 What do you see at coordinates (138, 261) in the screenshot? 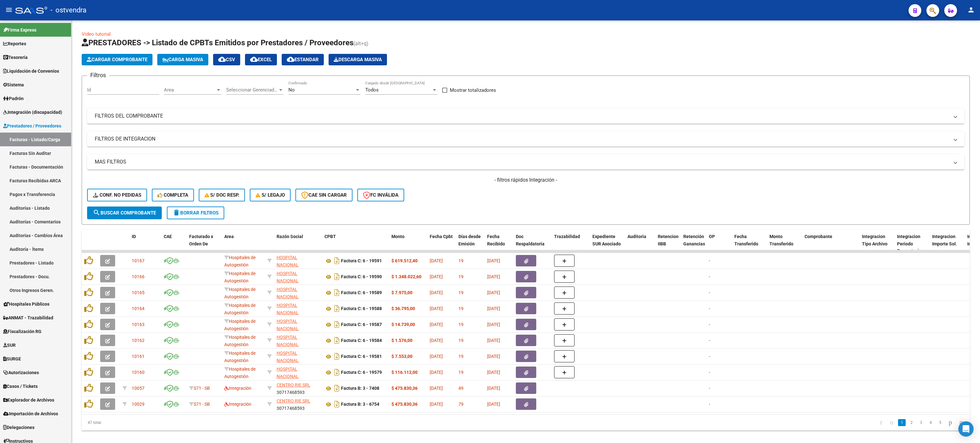
I see `span: 10167` at bounding box center [138, 261].